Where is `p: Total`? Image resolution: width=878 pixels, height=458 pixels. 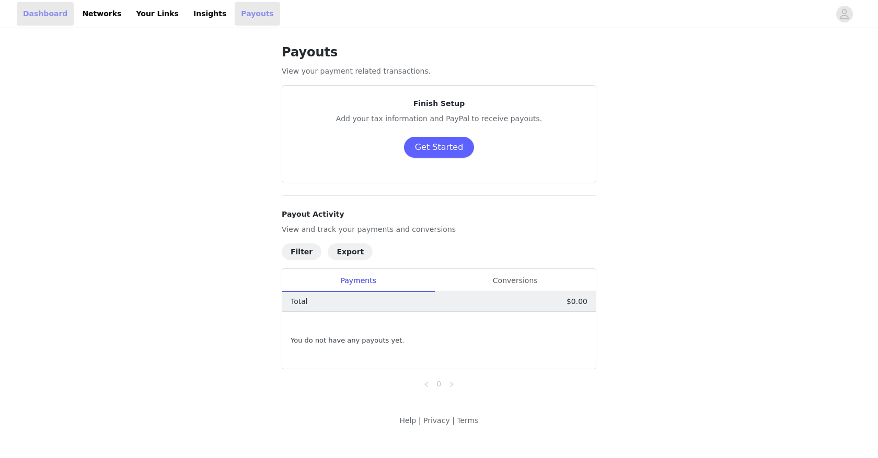
p: Total is located at coordinates (299, 301).